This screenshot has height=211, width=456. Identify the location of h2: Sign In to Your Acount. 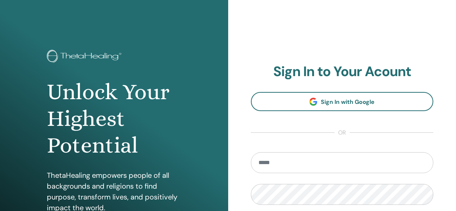
(342, 72).